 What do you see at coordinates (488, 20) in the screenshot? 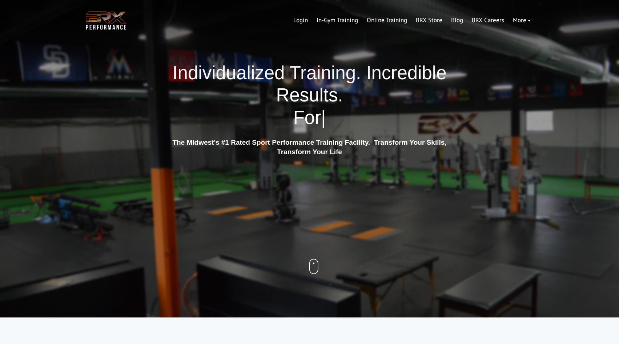
I see `a: BRX Careers` at bounding box center [488, 20].